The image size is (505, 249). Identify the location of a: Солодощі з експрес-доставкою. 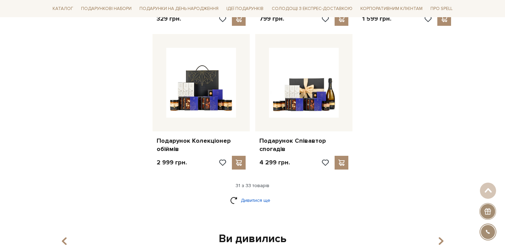
(312, 9).